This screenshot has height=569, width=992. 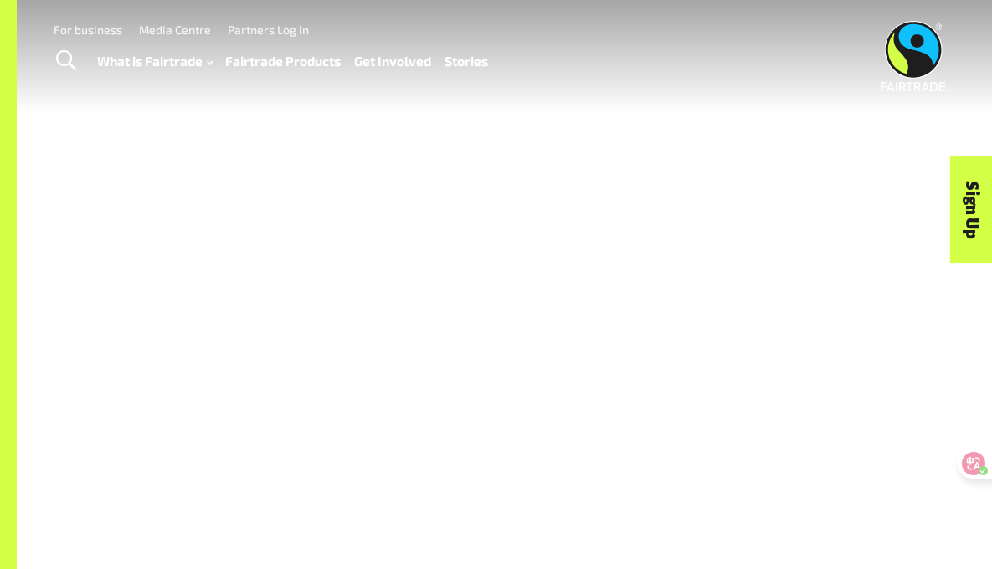 What do you see at coordinates (912, 56) in the screenshot?
I see `img: Fairtrade Australia New Zealand logo` at bounding box center [912, 56].